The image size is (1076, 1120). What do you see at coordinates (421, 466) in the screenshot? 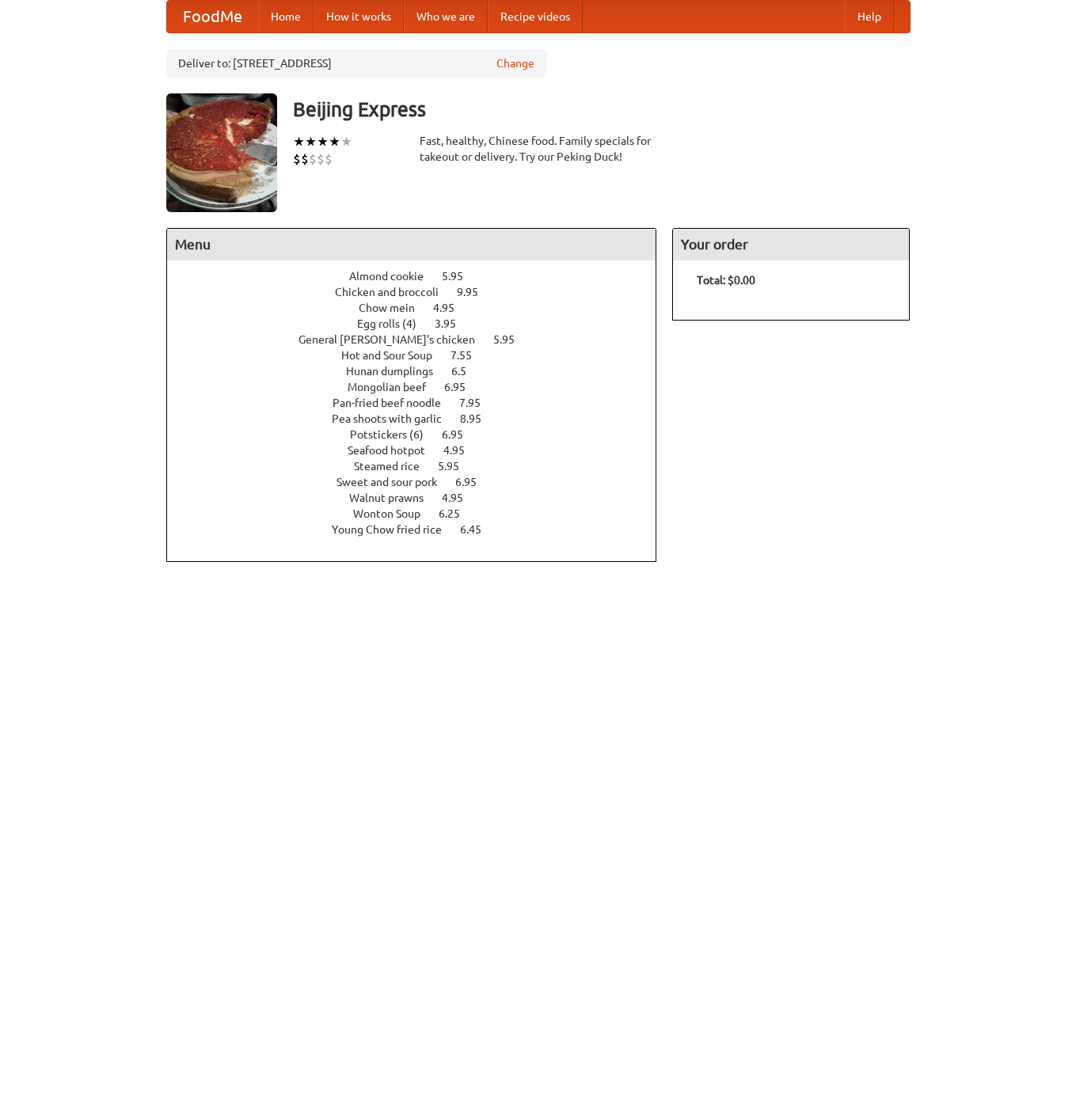
I see `a: Steamed rice 5.95` at bounding box center [421, 466].